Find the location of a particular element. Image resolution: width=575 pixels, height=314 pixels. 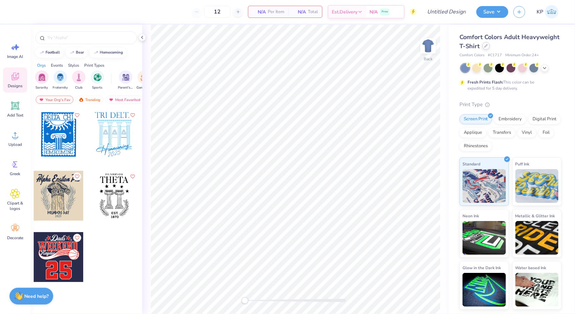

img: Back is located at coordinates (428, 46).